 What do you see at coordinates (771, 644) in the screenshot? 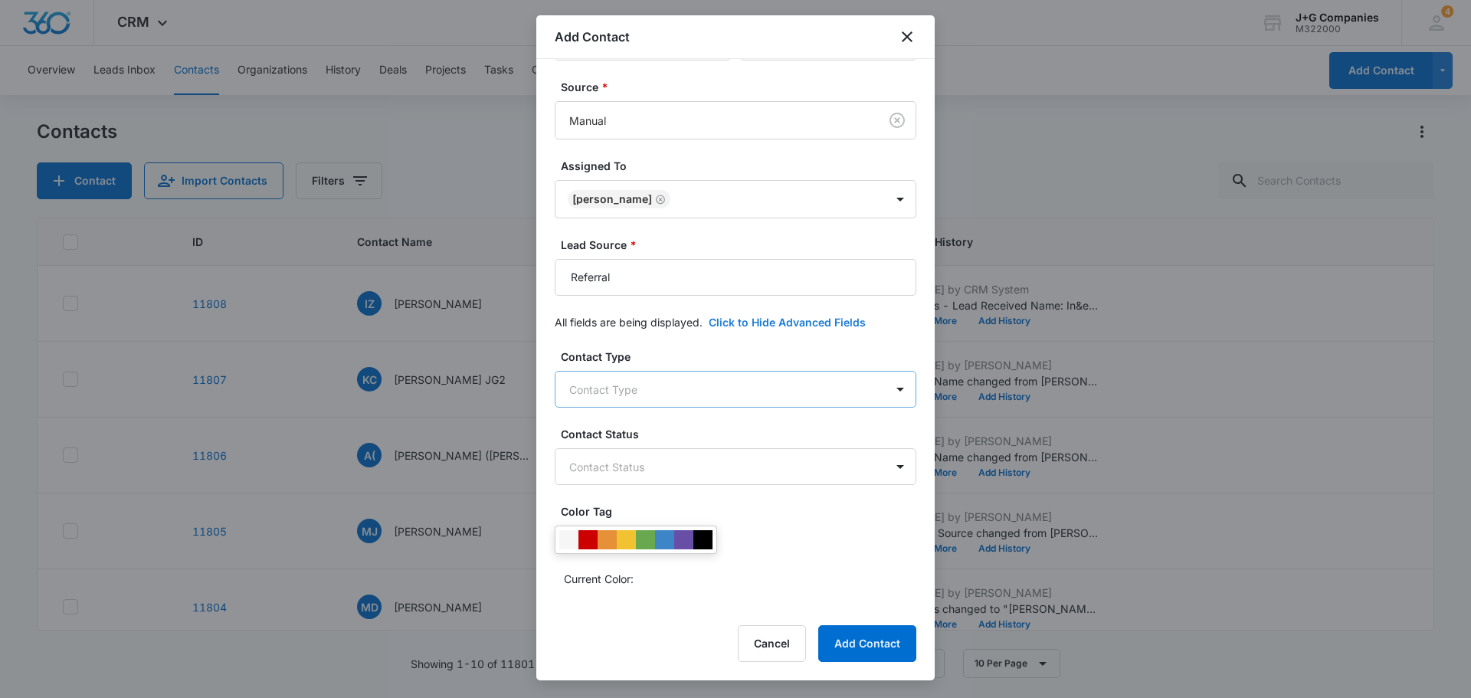
I see `button: Cancel` at bounding box center [771, 644].